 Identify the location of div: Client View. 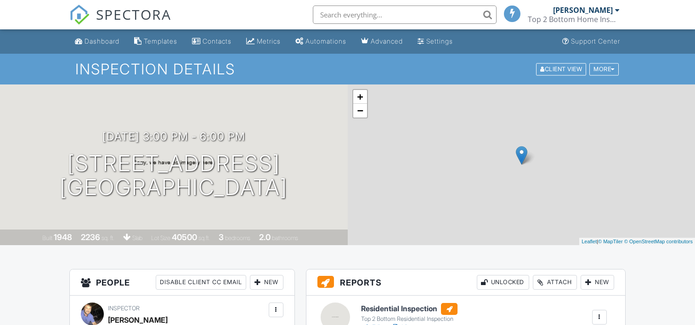
(560, 69).